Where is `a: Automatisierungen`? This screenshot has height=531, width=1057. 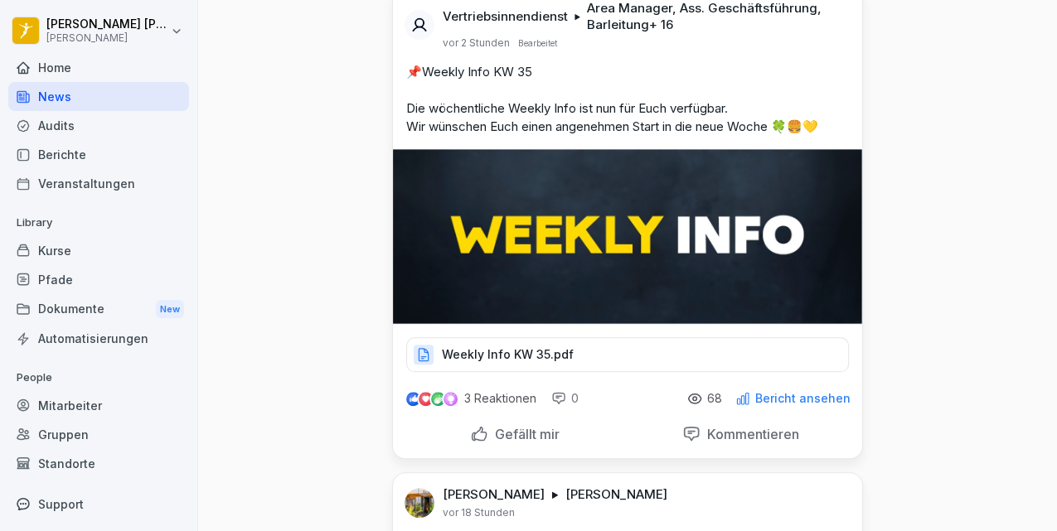
a: Automatisierungen is located at coordinates (99, 338).